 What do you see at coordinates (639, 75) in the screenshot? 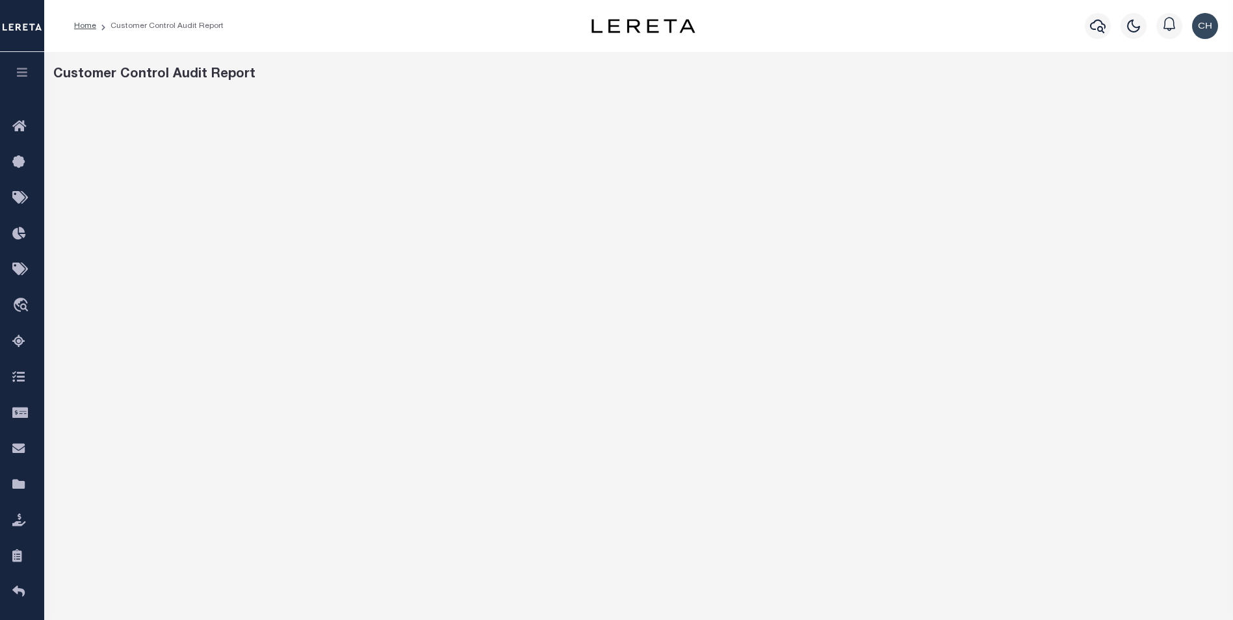
I see `div: Customer Control Audit Report` at bounding box center [639, 75].